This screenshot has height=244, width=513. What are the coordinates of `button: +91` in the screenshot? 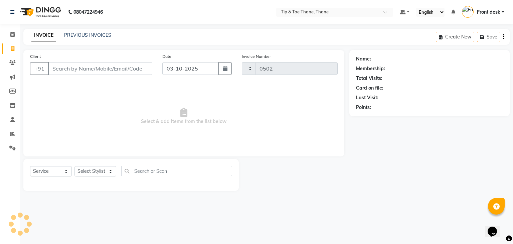 It's located at (39, 68).